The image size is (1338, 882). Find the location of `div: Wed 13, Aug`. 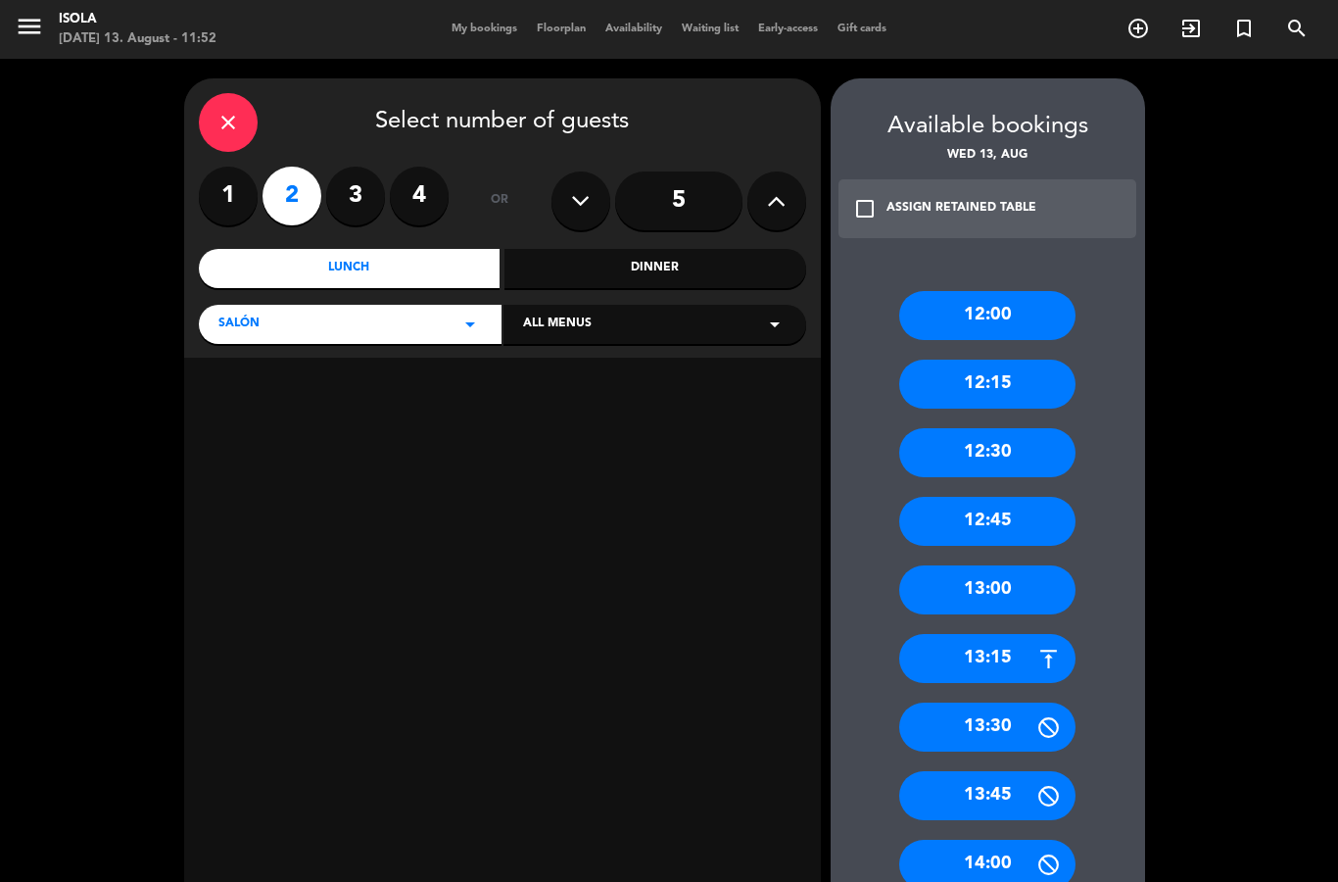

div: Wed 13, Aug is located at coordinates (988, 156).